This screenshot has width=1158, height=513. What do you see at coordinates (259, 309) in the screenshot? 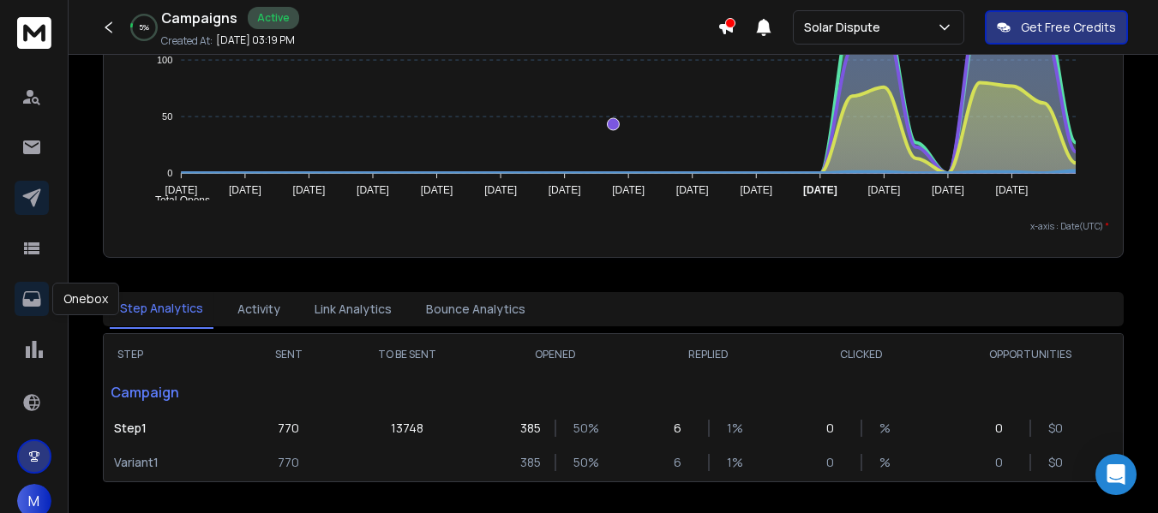
I see `button: Activity` at bounding box center [259, 309].